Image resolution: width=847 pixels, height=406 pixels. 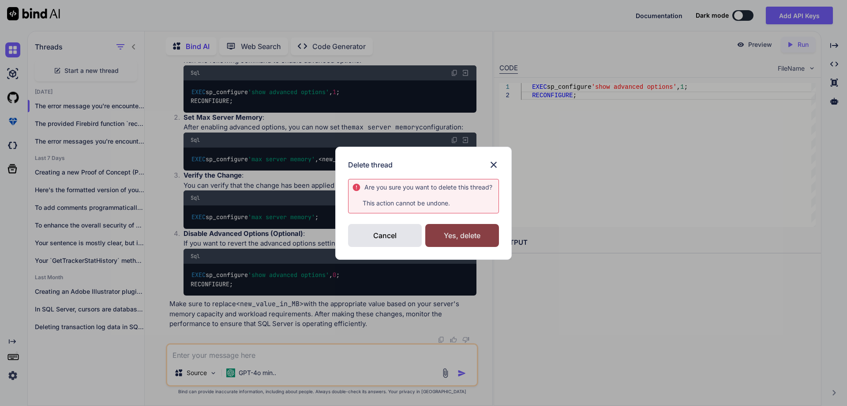 What do you see at coordinates (385, 235) in the screenshot?
I see `div: Cancel` at bounding box center [385, 235].